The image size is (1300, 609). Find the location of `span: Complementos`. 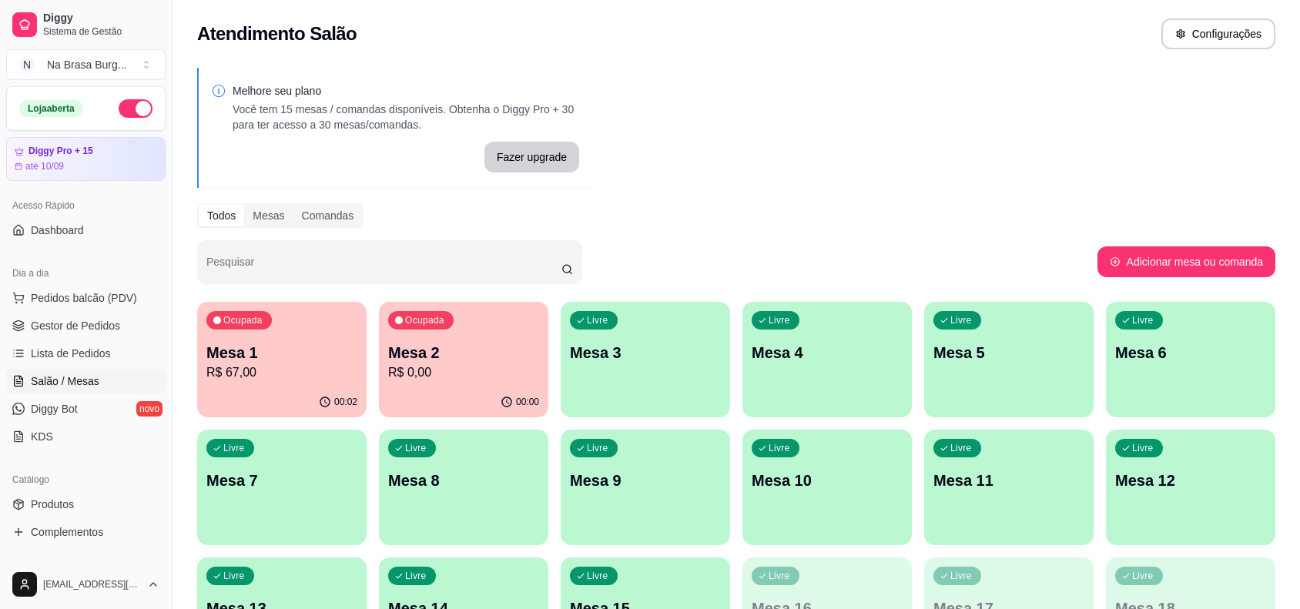

span: Complementos is located at coordinates (67, 532).